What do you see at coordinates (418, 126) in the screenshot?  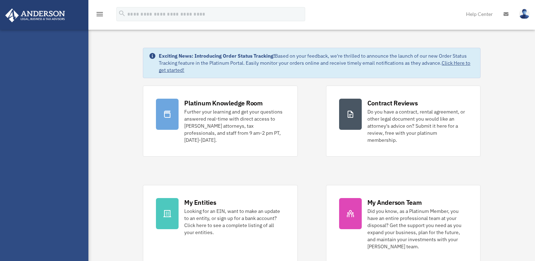 I see `div: Do you have a contract, rental agreement, or other legal document you would like an attorney's ad...` at bounding box center [418, 126].